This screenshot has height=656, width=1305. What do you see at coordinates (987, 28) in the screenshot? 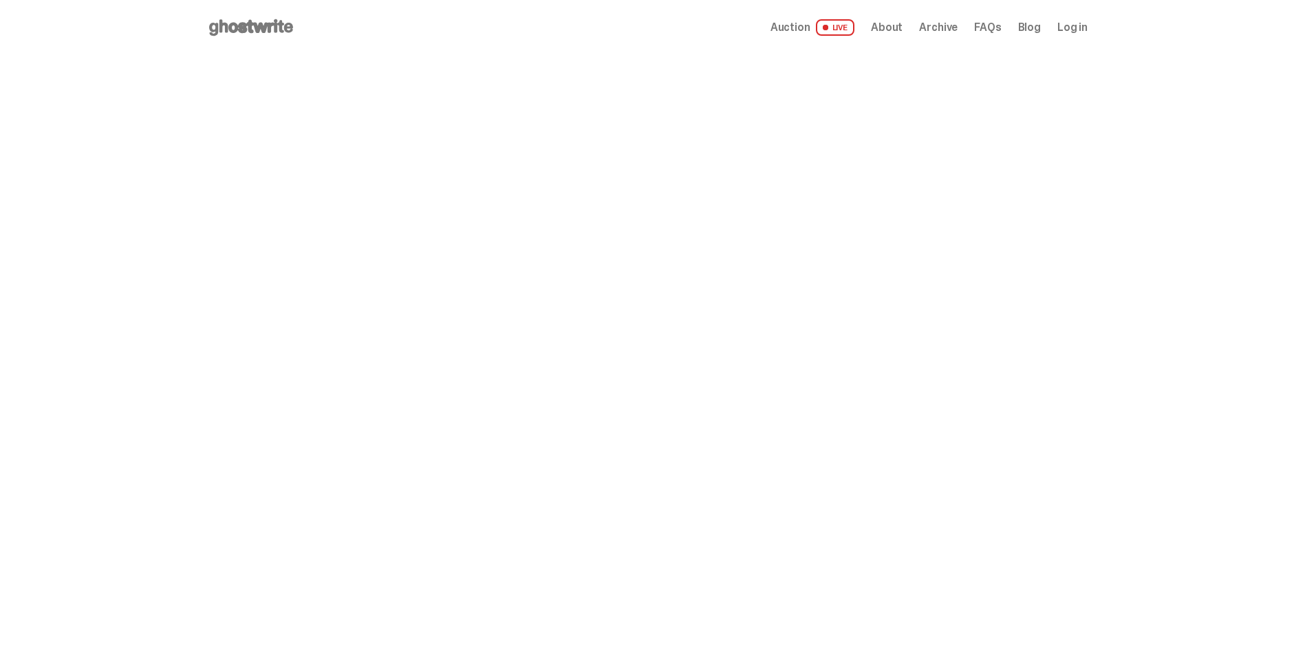
I see `span: FAQs` at bounding box center [987, 28].